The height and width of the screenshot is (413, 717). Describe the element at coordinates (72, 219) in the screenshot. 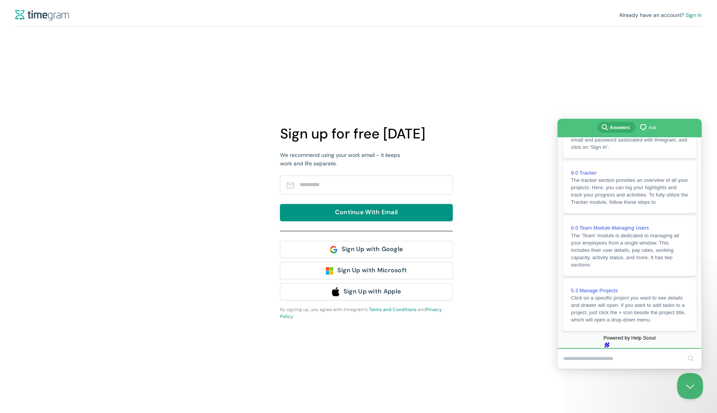

I see `span: Powered by Help Scout` at that location.